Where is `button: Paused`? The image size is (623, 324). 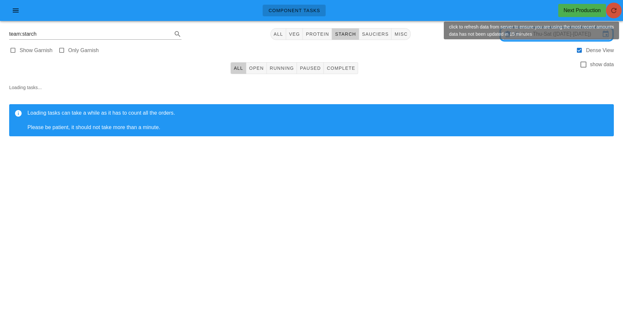
button: Paused is located at coordinates (311, 68).